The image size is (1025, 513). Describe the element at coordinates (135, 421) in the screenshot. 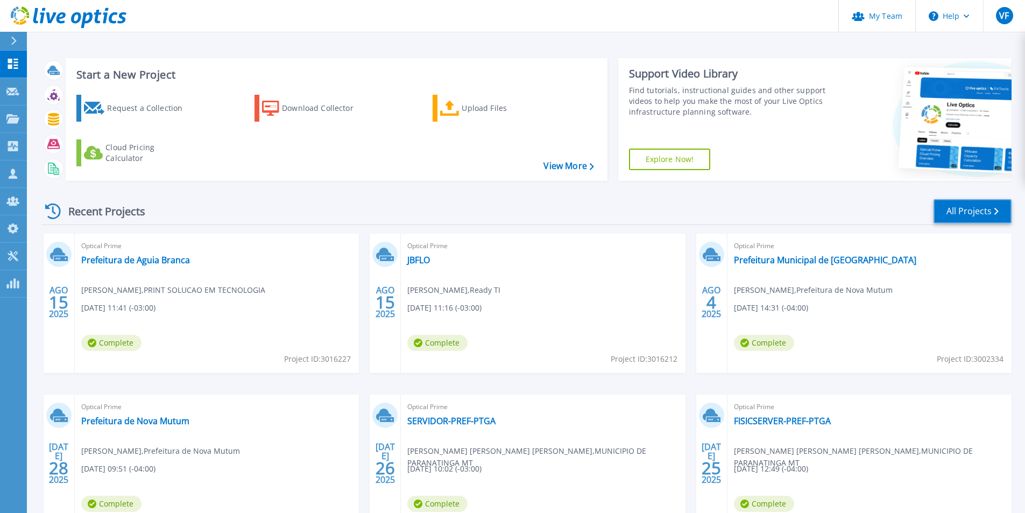

I see `a: Prefeitura de Nova Mutum` at that location.